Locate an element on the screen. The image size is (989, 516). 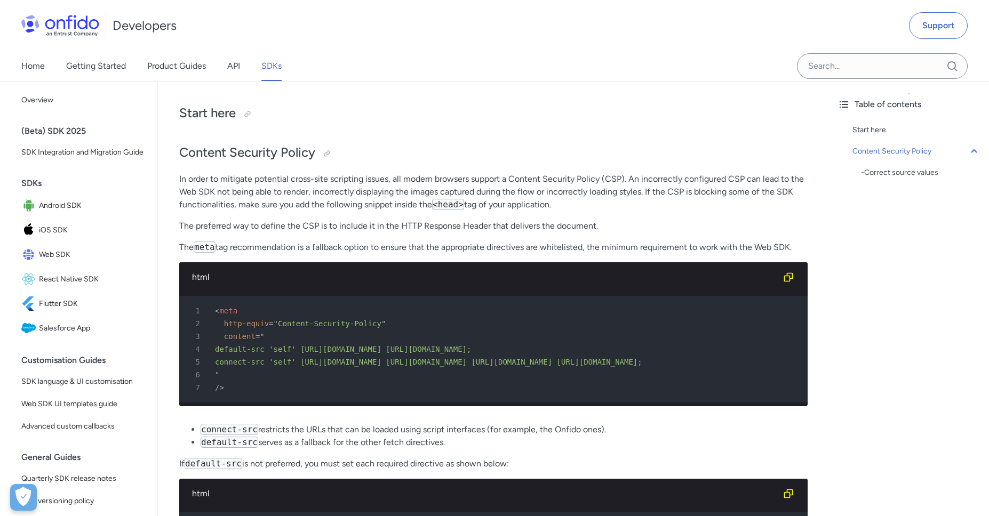
a: SDK versioning policy is located at coordinates (83, 501).